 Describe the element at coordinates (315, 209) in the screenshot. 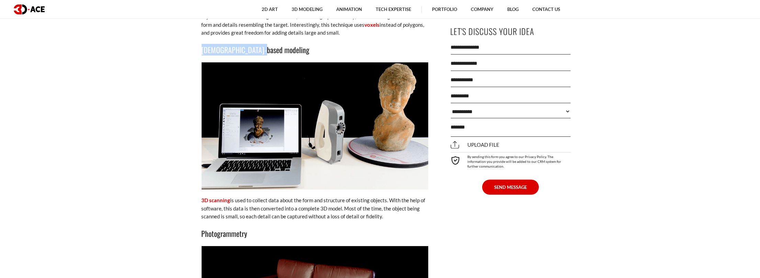

I see `p: is used to collect data about the form and structure of existing objects. With the help of softwa...` at that location.